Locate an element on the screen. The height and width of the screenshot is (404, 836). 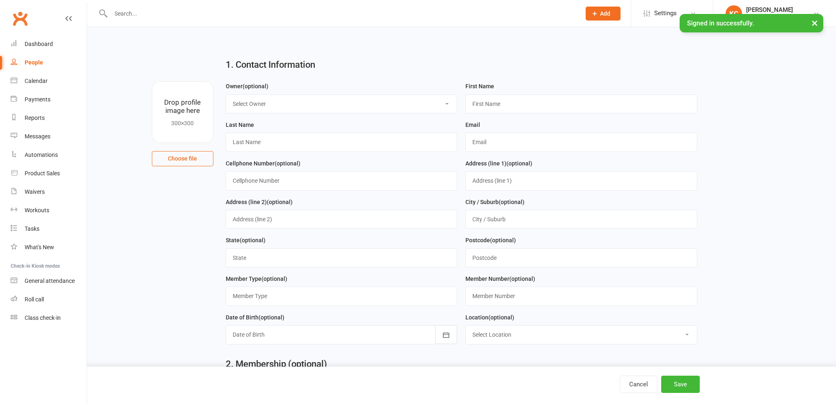
div: Automations is located at coordinates (41, 155).